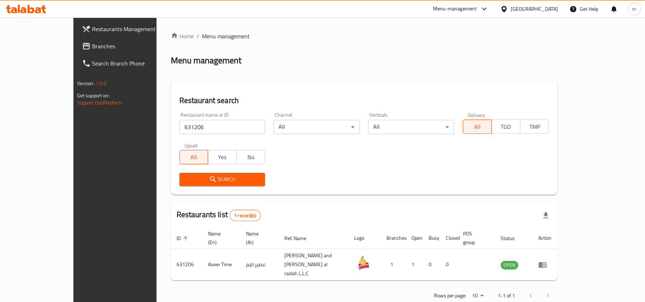 The width and height of the screenshot is (645, 302). What do you see at coordinates (506, 127) in the screenshot?
I see `span: TGO` at bounding box center [506, 127].